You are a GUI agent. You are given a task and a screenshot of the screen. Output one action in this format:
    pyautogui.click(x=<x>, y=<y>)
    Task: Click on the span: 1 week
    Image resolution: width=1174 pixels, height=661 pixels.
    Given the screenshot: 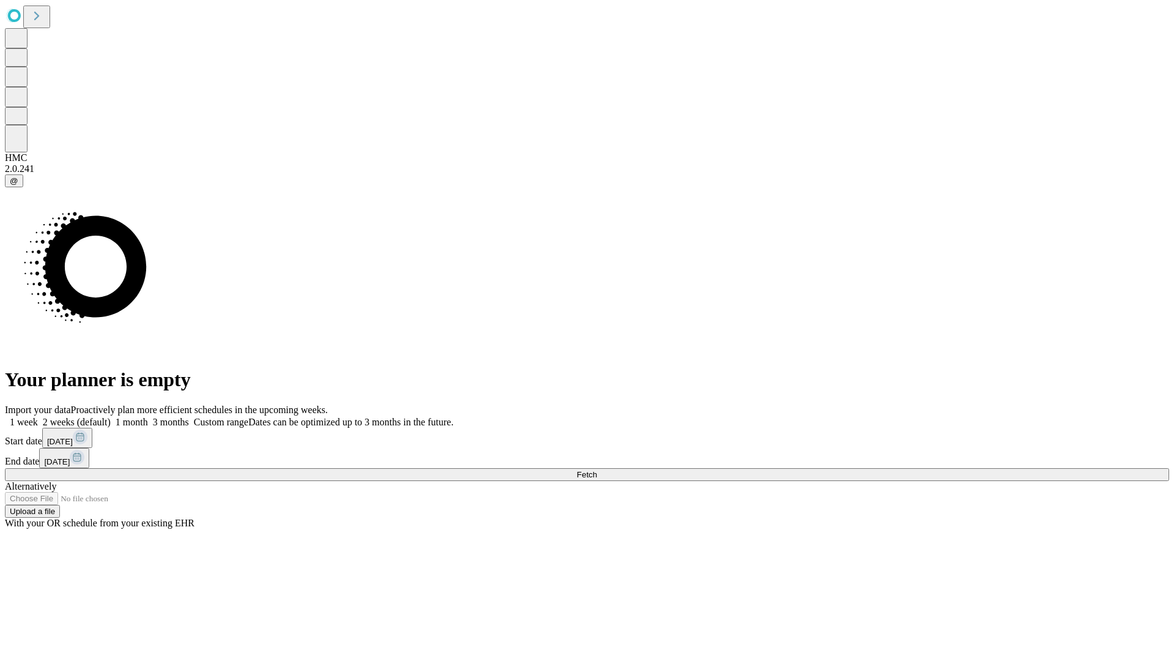 What is the action you would take?
    pyautogui.click(x=24, y=421)
    